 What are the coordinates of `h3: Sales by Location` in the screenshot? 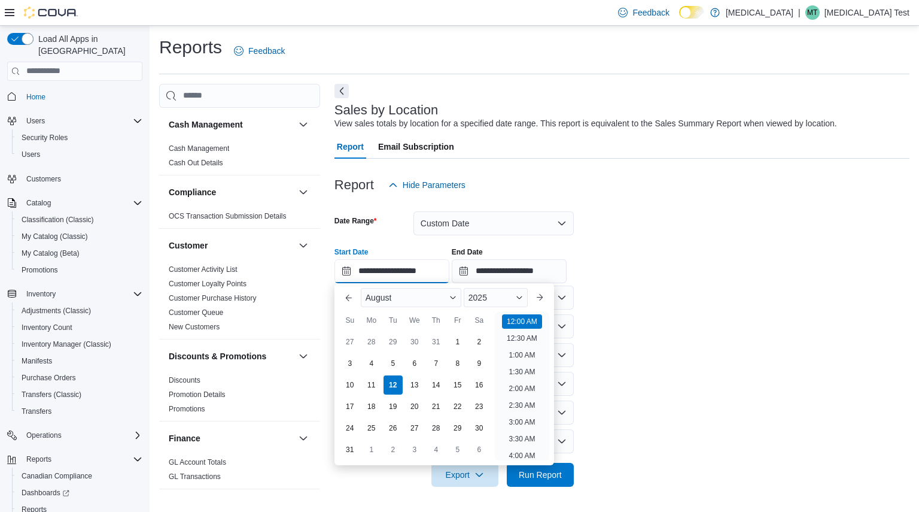 It's located at (387, 110).